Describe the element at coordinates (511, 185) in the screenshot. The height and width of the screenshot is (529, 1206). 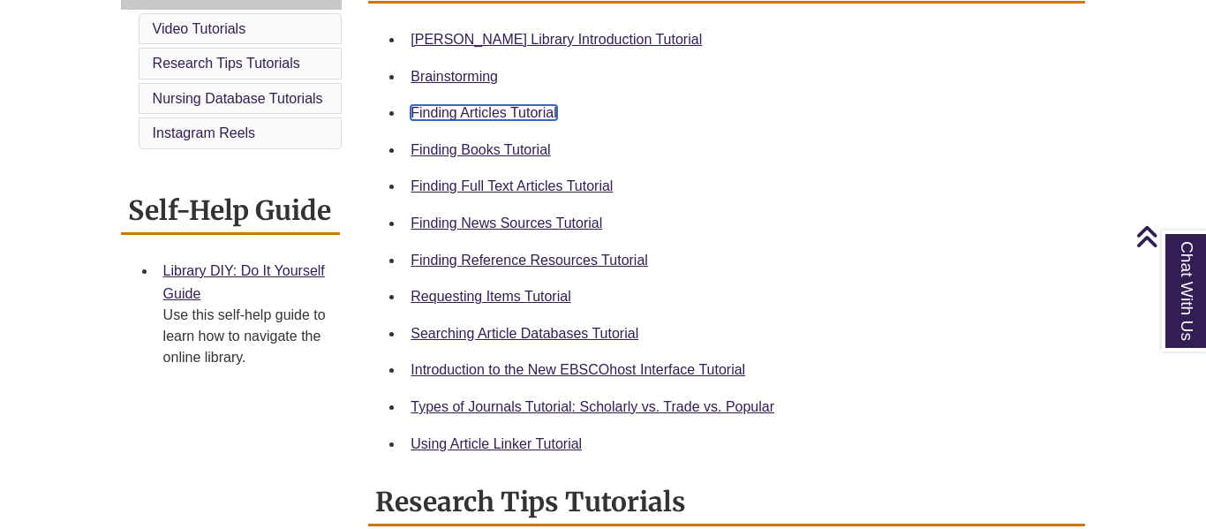
I see `a: Finding Full Text Articles Tutorial` at that location.